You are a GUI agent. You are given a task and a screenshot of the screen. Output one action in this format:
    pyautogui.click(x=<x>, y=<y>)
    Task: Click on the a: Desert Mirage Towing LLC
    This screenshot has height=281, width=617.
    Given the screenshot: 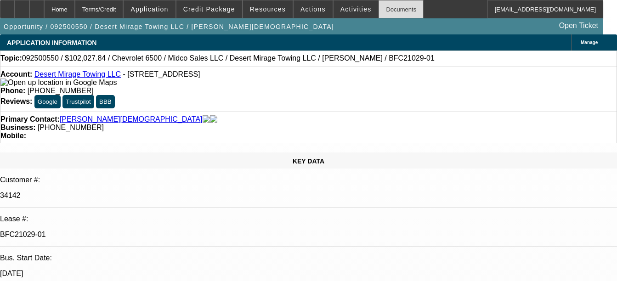 What is the action you would take?
    pyautogui.click(x=78, y=74)
    